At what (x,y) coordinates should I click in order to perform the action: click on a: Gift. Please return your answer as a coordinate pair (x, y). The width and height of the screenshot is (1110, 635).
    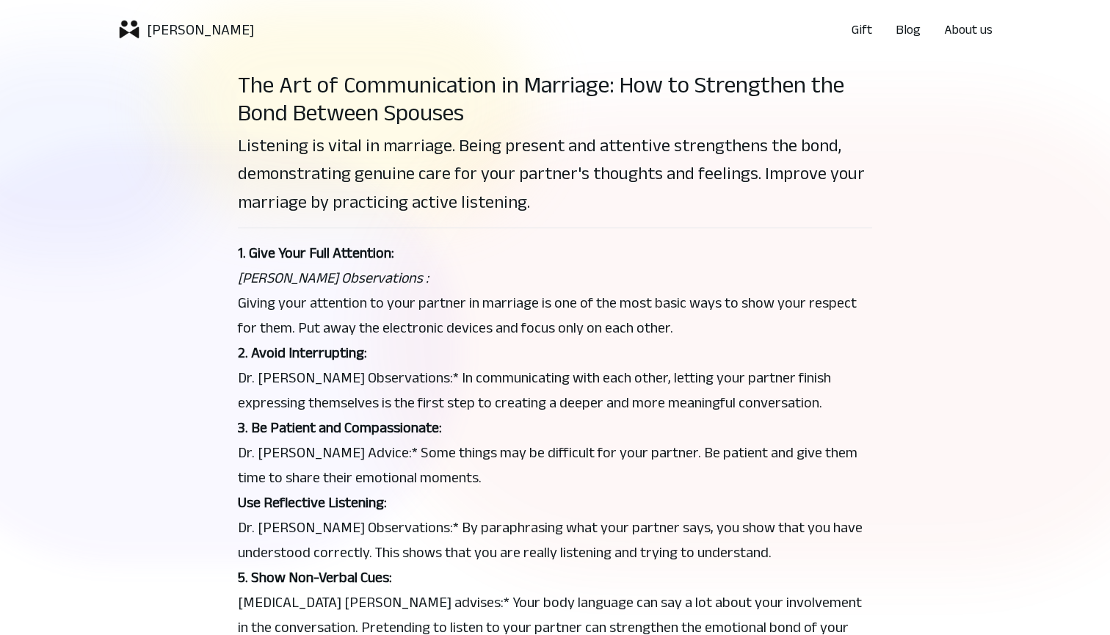
    Looking at the image, I should click on (862, 29).